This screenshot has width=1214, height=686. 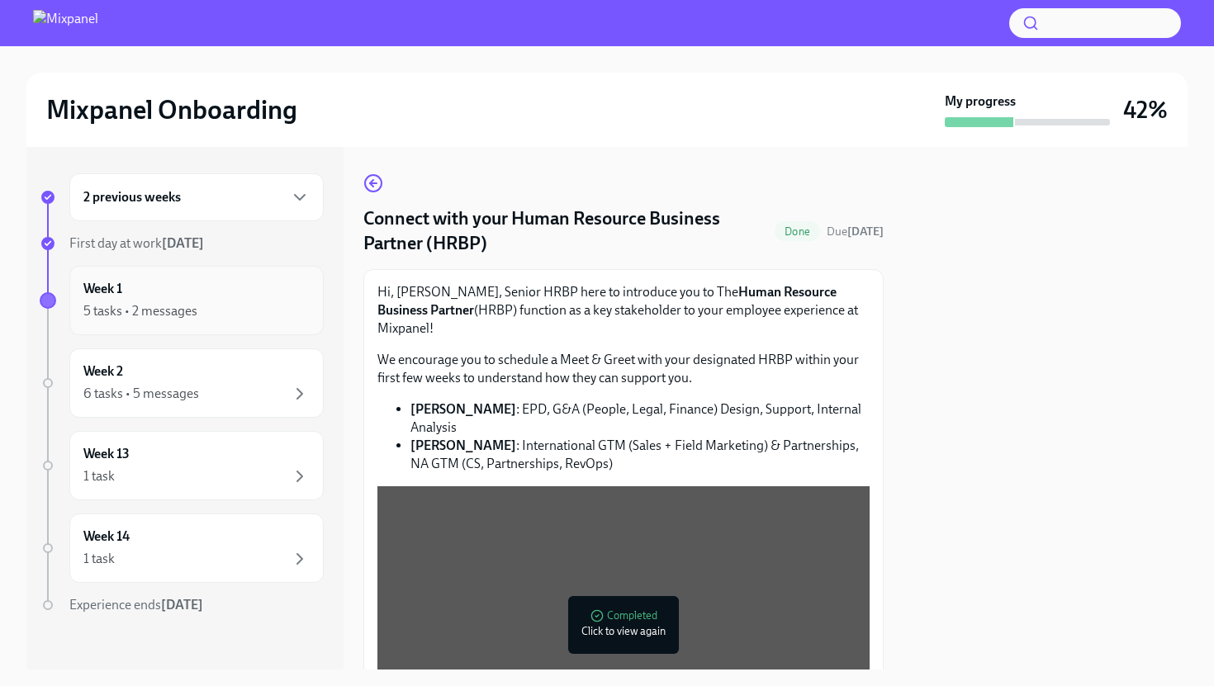 I want to click on strong: Resource, so click(x=810, y=291).